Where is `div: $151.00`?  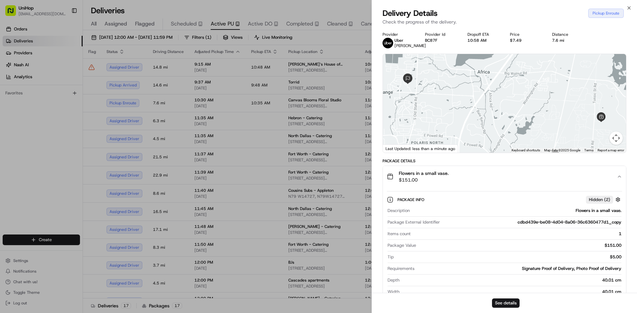 div: $151.00 is located at coordinates (520, 246).